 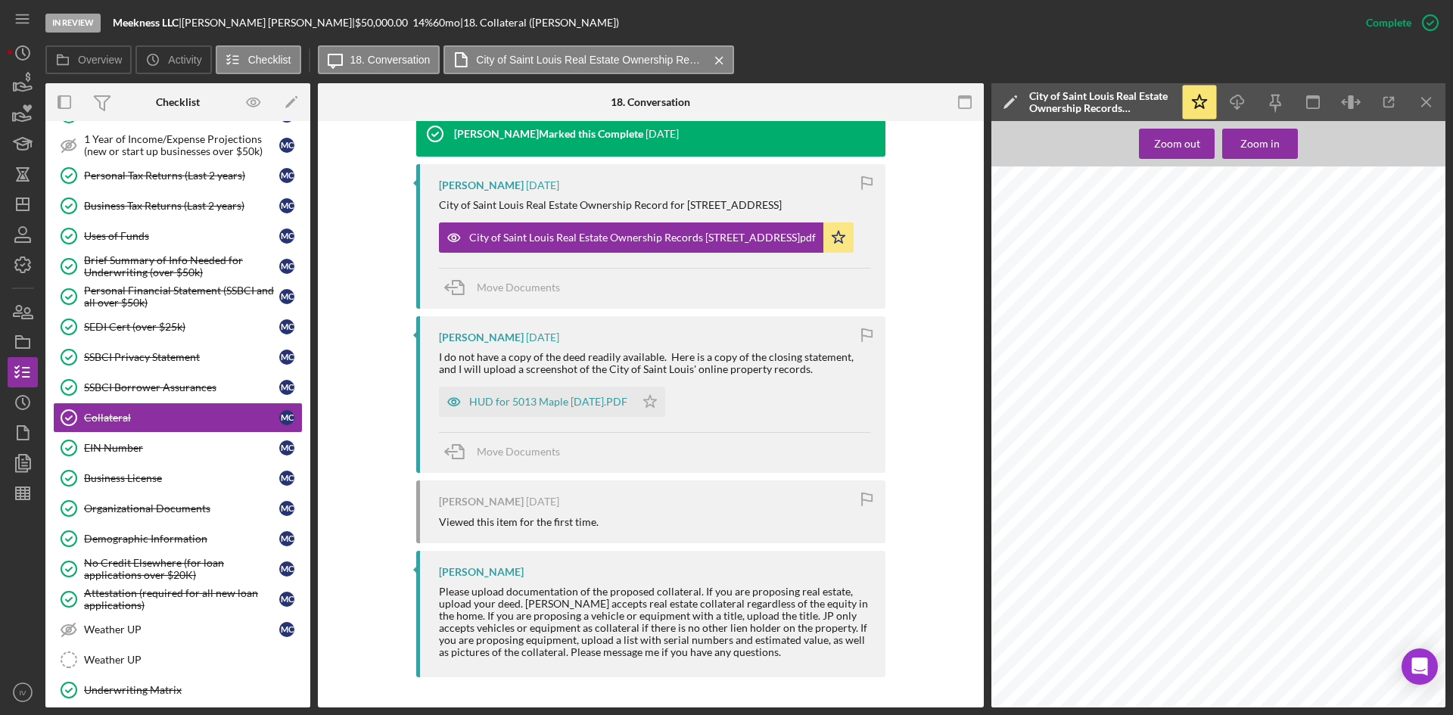 What do you see at coordinates (178, 206) in the screenshot?
I see `a: Business Tax Returns (Last 2 years)MC` at bounding box center [178, 206].